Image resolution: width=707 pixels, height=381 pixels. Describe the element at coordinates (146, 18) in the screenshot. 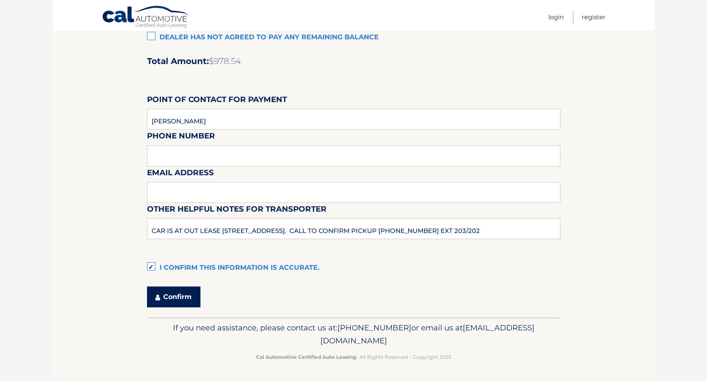

I see `a: Cal Automotive` at that location.